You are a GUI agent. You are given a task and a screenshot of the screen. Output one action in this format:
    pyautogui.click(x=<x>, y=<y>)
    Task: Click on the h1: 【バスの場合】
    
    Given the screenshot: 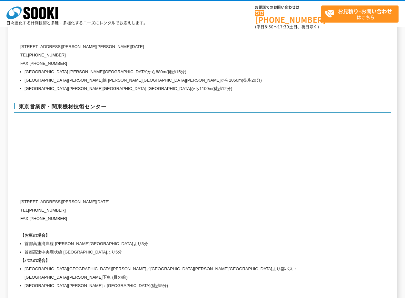 What is the action you would take?
    pyautogui.click(x=175, y=261)
    